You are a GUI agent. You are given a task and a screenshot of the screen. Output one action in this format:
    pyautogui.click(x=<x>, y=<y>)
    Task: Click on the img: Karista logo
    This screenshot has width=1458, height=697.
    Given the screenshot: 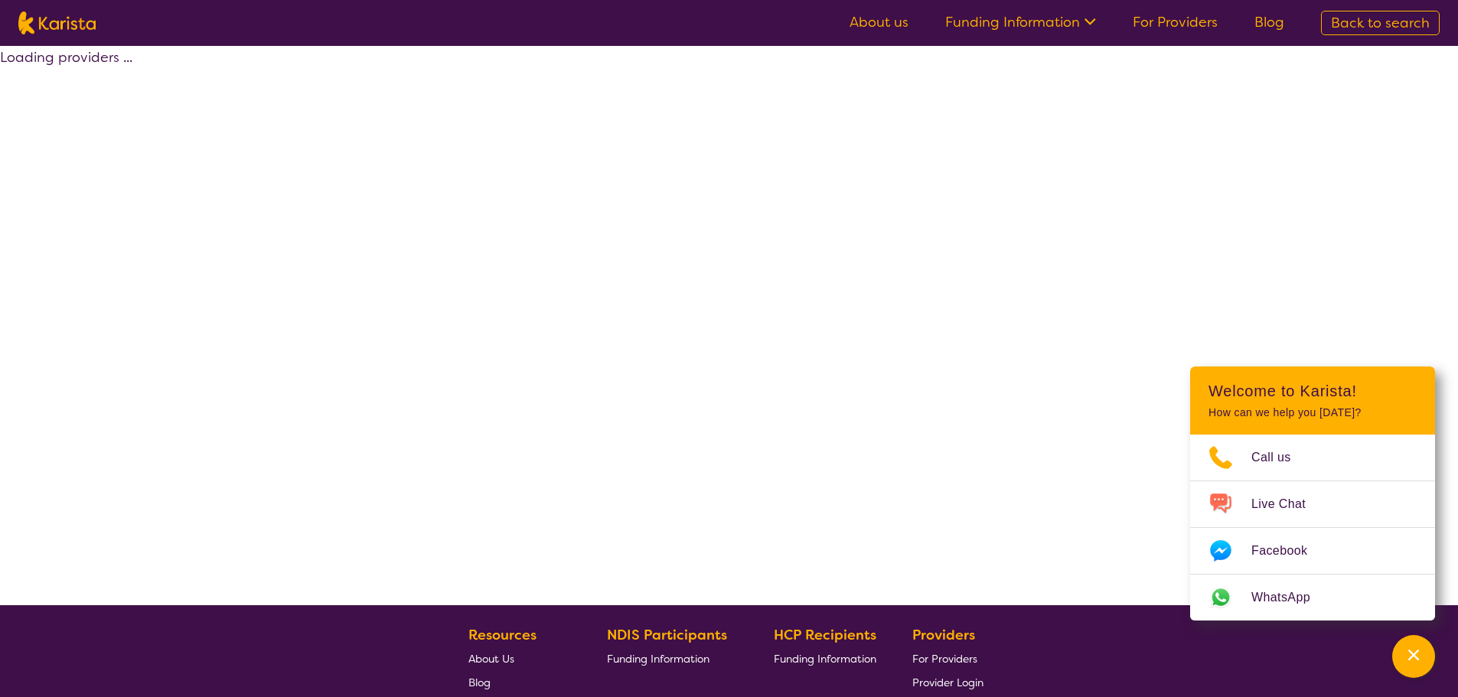 What is the action you would take?
    pyautogui.click(x=57, y=23)
    